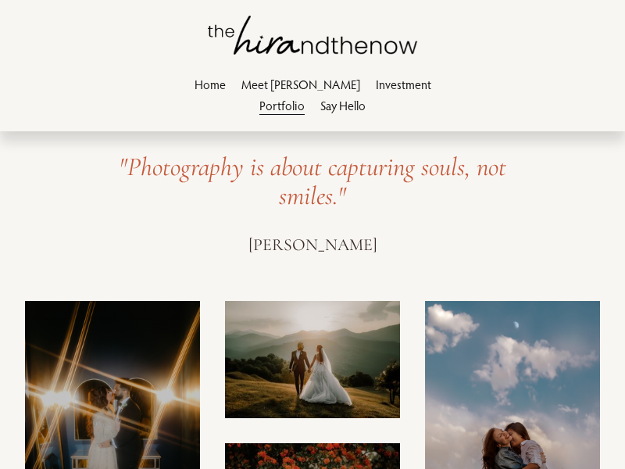 The width and height of the screenshot is (625, 469). What do you see at coordinates (343, 105) in the screenshot?
I see `a: Say Hello` at bounding box center [343, 105].